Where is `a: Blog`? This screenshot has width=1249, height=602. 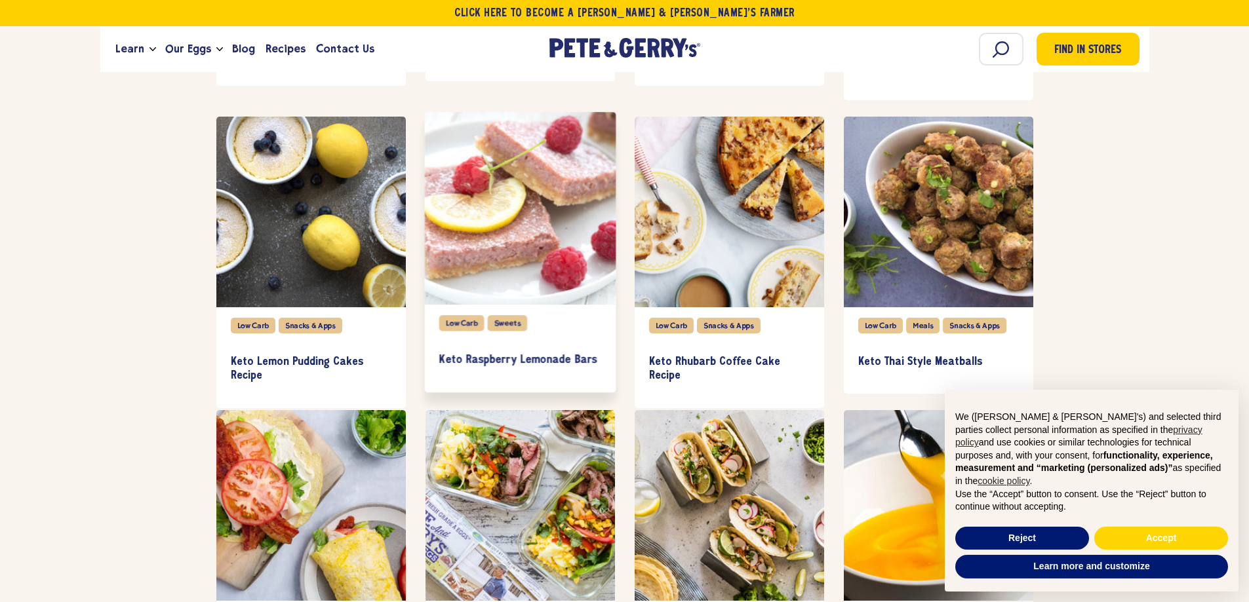 a: Blog is located at coordinates (243, 49).